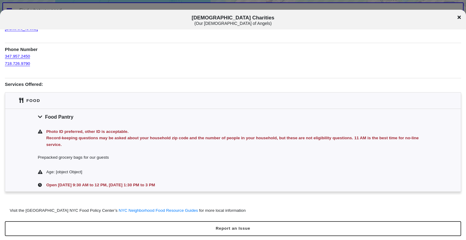  What do you see at coordinates (237, 138) in the screenshot?
I see `div: Photo ID preferred, other ID is acceptable. Record-keeping questions may be asked about your hous...` at bounding box center [237, 138].